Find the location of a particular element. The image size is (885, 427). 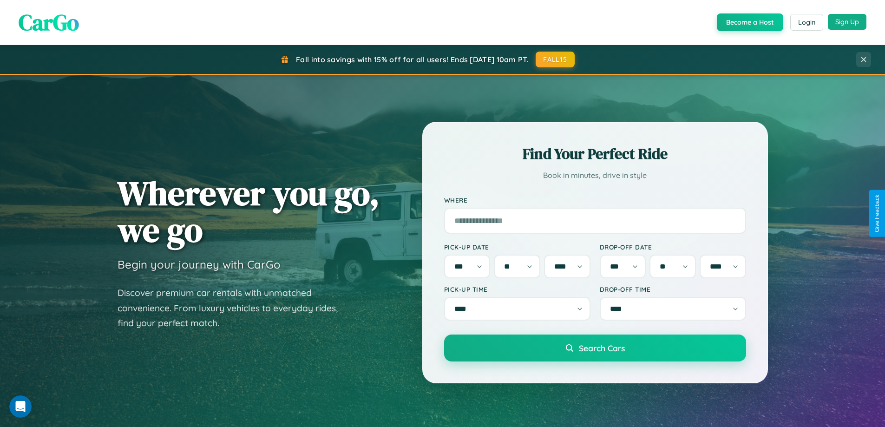

label: Drop-off Time is located at coordinates (673, 289).